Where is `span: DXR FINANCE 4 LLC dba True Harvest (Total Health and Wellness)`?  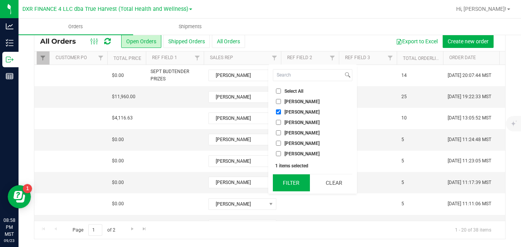
span: DXR FINANCE 4 LLC dba True Harvest (Total Health and Wellness) is located at coordinates (105, 9).